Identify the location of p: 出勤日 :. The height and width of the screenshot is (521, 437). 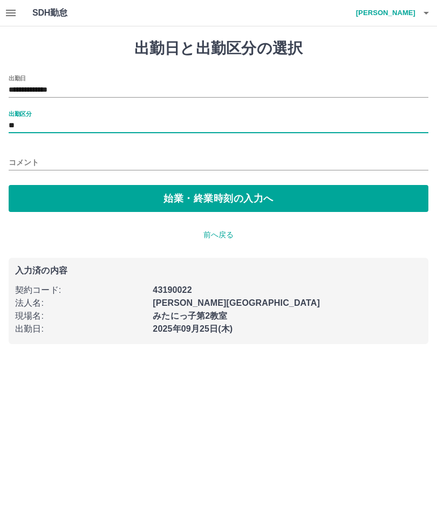
(80, 329).